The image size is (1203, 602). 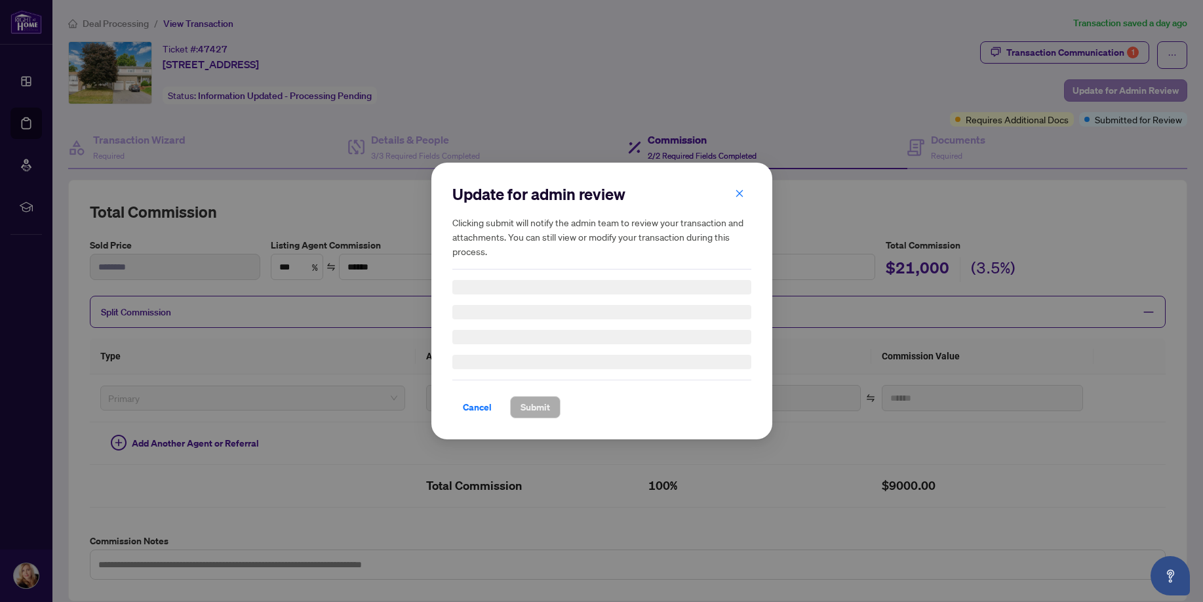 What do you see at coordinates (740, 193) in the screenshot?
I see `span: close` at bounding box center [740, 193].